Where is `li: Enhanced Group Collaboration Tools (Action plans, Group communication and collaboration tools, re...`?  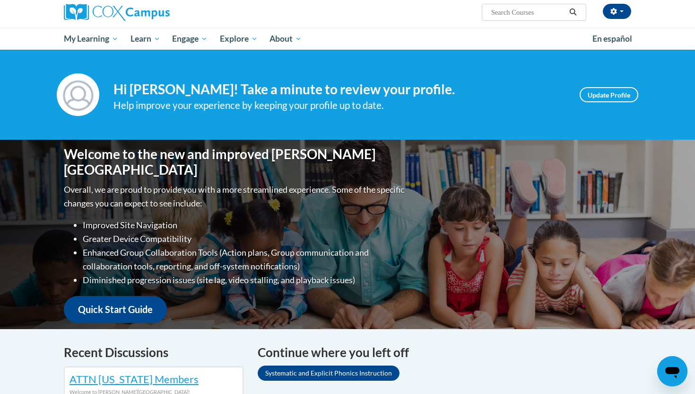
li: Enhanced Group Collaboration Tools (Action plans, Group communication and collaboration tools, re... is located at coordinates (245, 259).